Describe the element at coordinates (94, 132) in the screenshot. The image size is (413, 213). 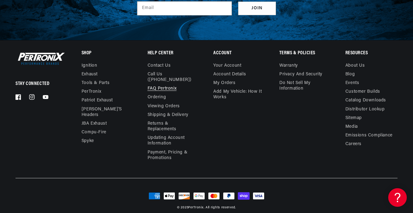
I see `a: Compu-Fire` at that location.